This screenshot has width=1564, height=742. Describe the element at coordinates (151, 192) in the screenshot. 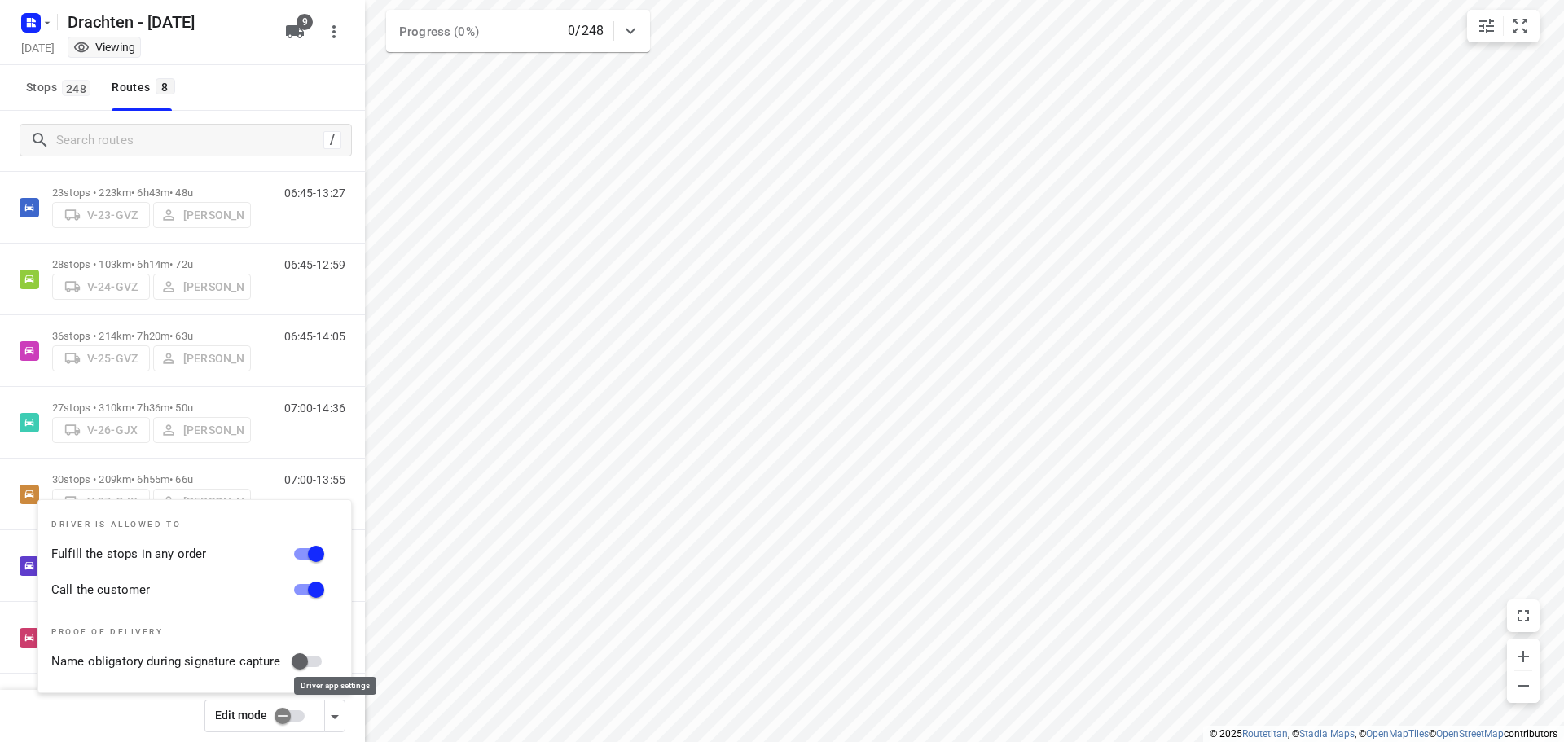

I see `p: 23 stops • 223km • 6h43m • 48u` at that location.